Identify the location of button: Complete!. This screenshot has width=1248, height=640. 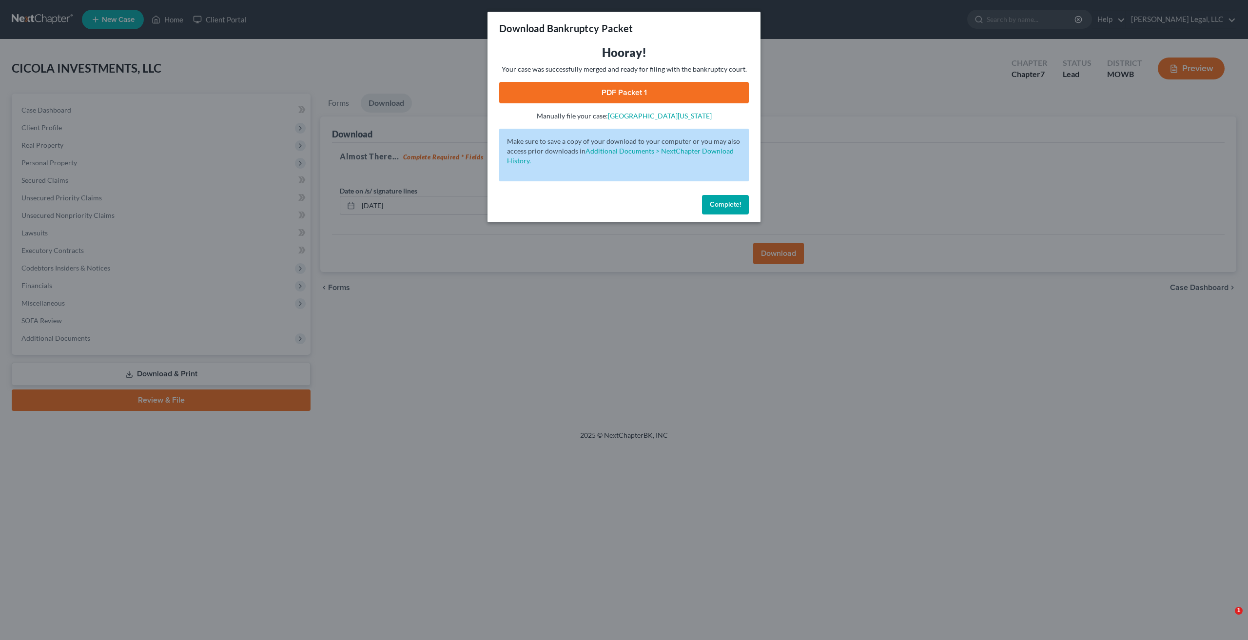
(725, 205).